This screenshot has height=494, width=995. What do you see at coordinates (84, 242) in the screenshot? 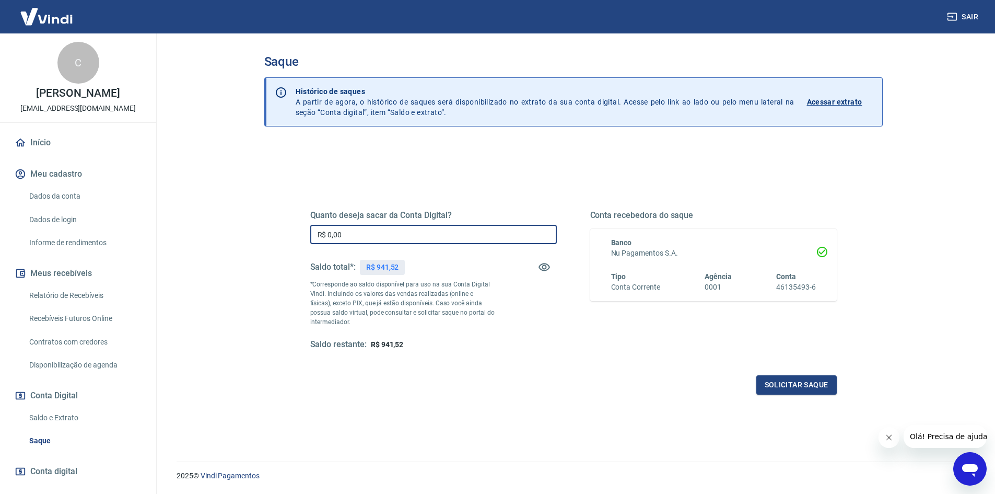
I see `a: Informe de rendimentos` at bounding box center [84, 242].